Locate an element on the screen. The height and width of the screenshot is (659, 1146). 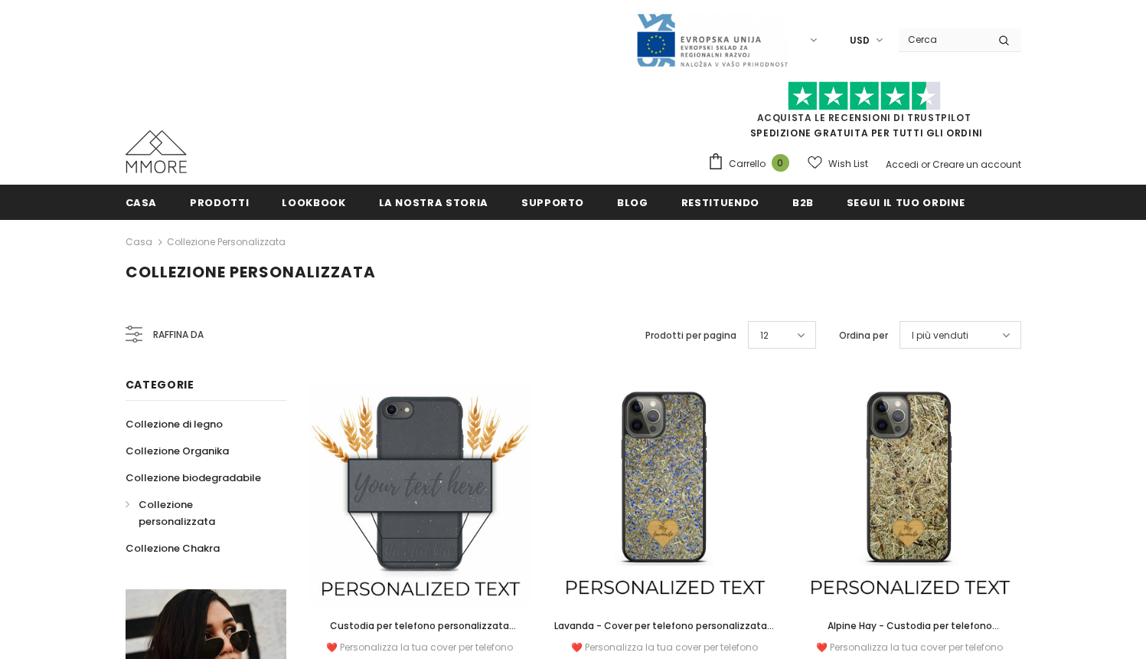
a: Creare un account is located at coordinates (977, 164).